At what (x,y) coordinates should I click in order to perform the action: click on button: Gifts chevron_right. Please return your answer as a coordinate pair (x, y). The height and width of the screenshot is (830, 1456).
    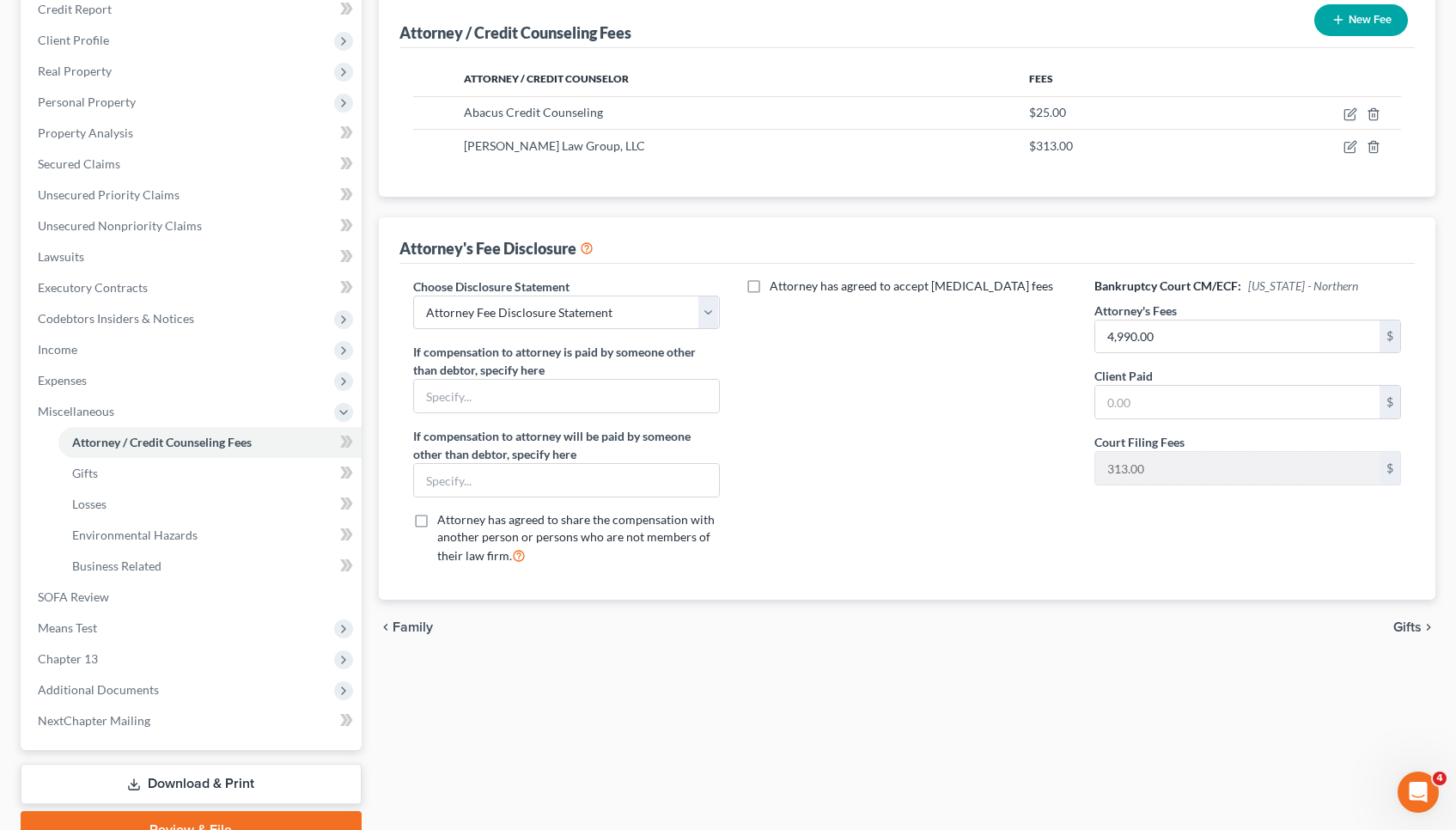
    Looking at the image, I should click on (1414, 627).